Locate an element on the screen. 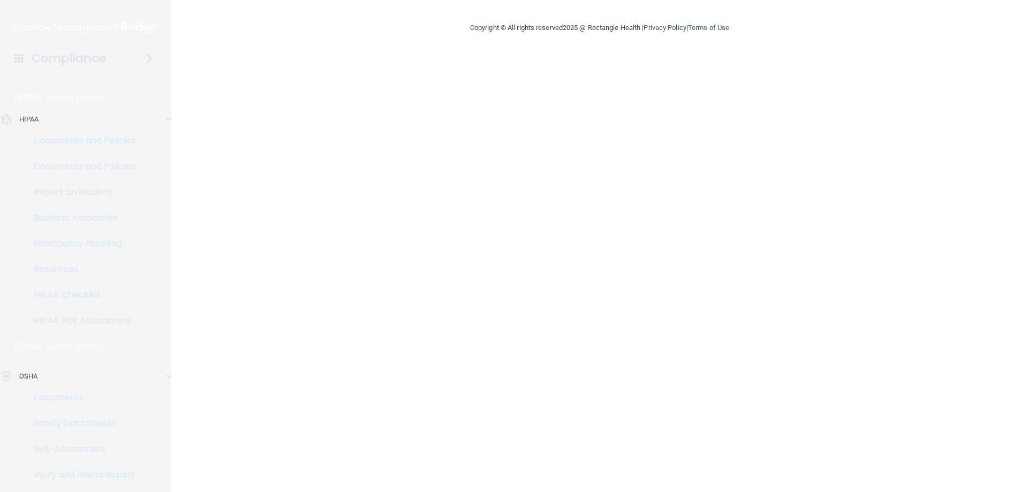  p: Self-Assessment is located at coordinates (80, 449).